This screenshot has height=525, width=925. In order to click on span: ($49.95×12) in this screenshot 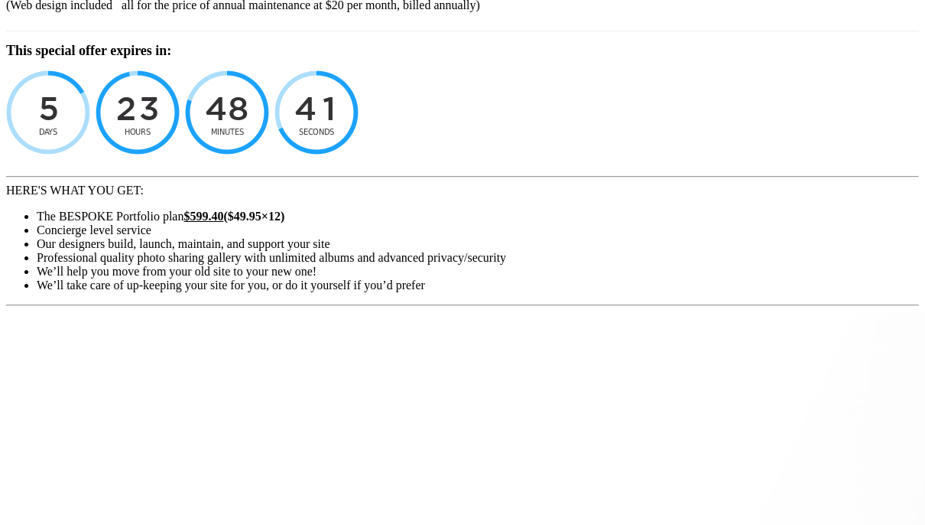, I will do `click(254, 216)`.